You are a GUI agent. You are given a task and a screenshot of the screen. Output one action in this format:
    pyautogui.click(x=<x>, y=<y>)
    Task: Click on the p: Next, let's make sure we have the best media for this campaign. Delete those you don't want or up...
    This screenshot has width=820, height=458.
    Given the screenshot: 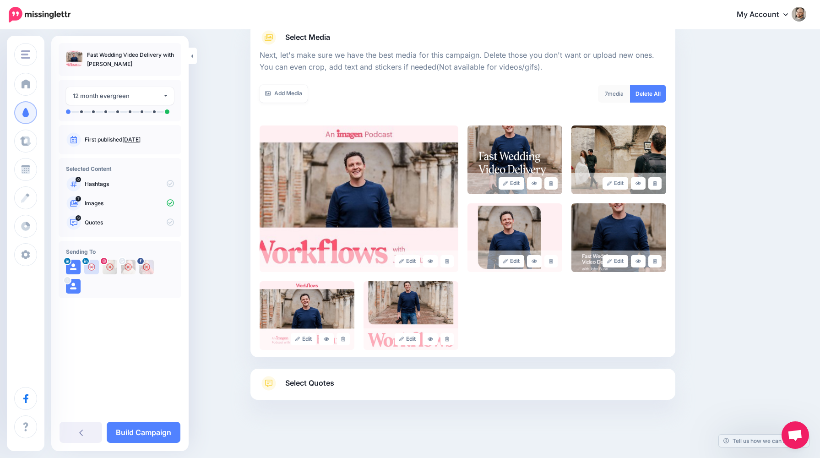 What is the action you would take?
    pyautogui.click(x=463, y=61)
    